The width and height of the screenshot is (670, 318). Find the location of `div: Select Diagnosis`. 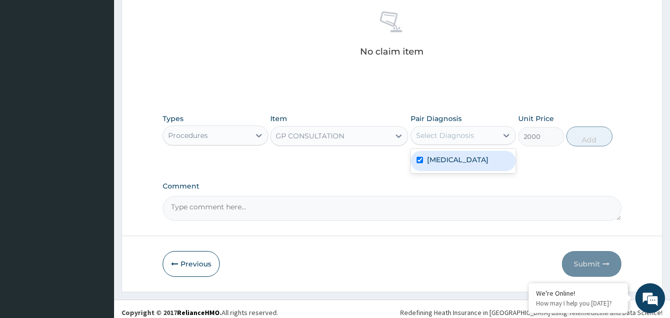

div: Select Diagnosis is located at coordinates (445, 135).